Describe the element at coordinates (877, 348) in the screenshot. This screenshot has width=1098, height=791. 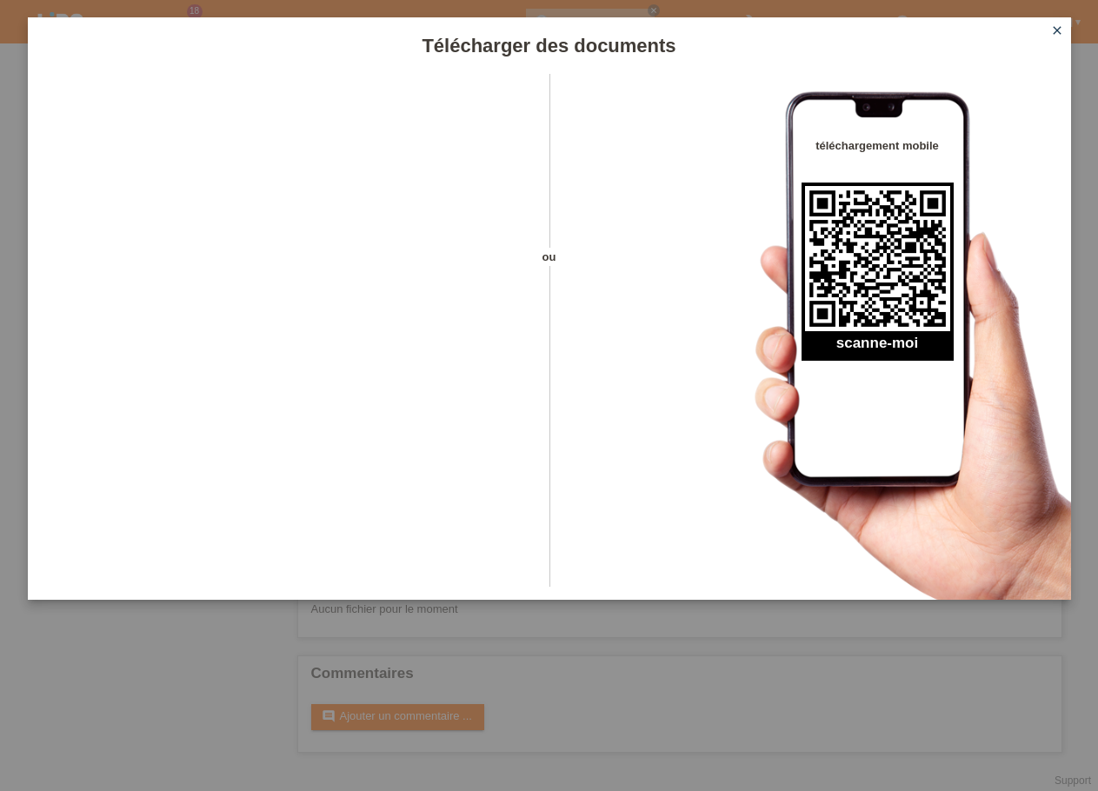
I see `h2: scanne-moi` at that location.